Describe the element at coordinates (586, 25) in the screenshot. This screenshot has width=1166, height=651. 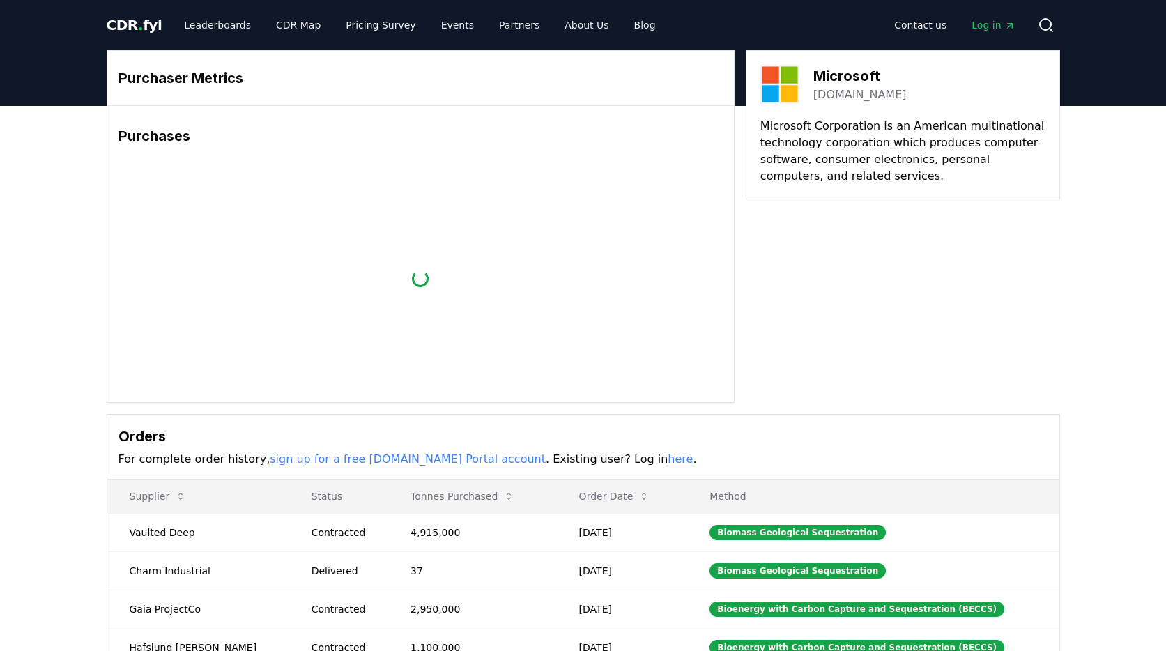
I see `a: About Us` at that location.